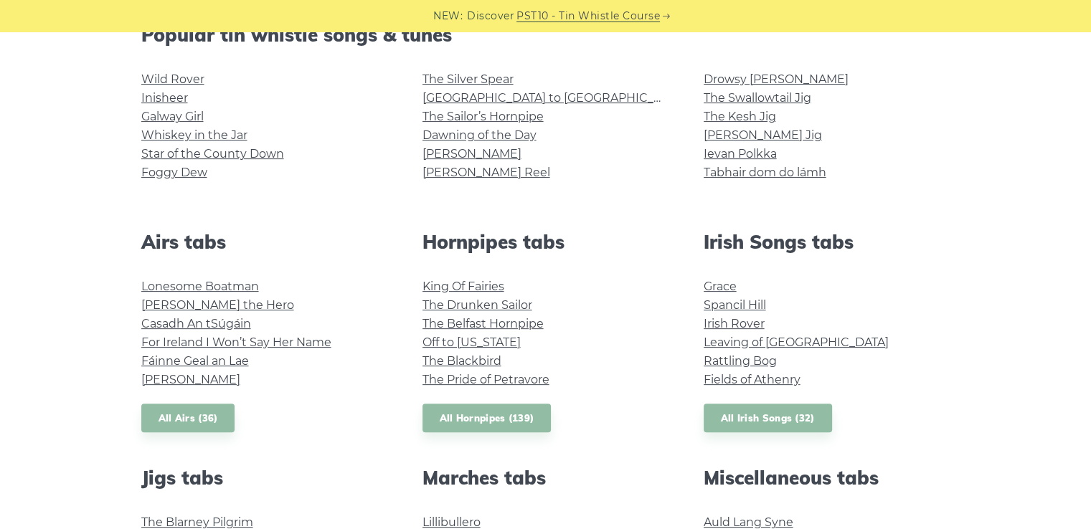 The height and width of the screenshot is (529, 1091). Describe the element at coordinates (748, 522) in the screenshot. I see `a: Auld Lang Syne` at that location.